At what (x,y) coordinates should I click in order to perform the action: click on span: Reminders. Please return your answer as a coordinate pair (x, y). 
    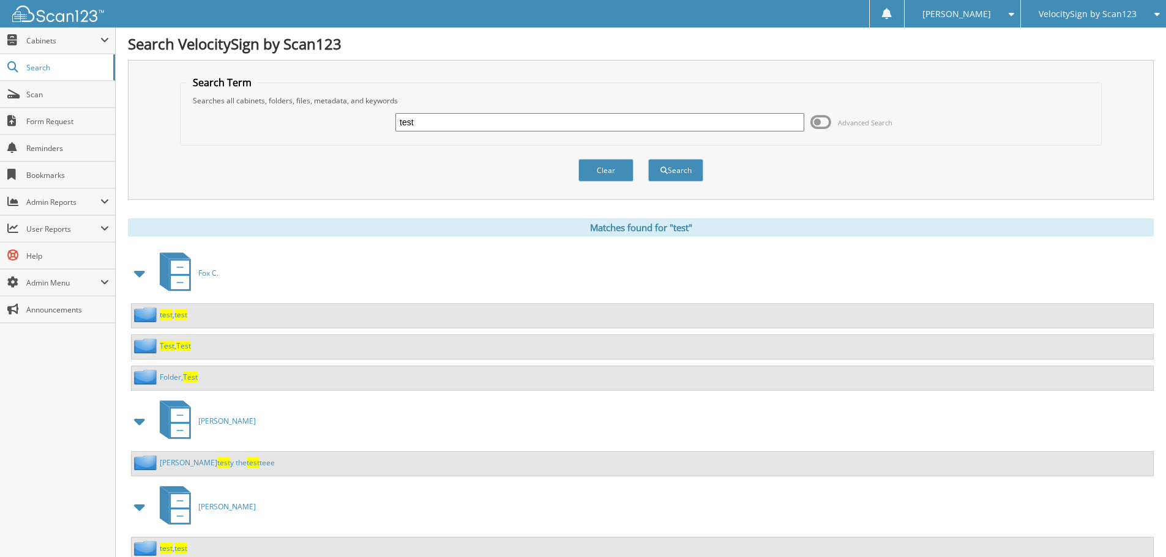
    Looking at the image, I should click on (67, 148).